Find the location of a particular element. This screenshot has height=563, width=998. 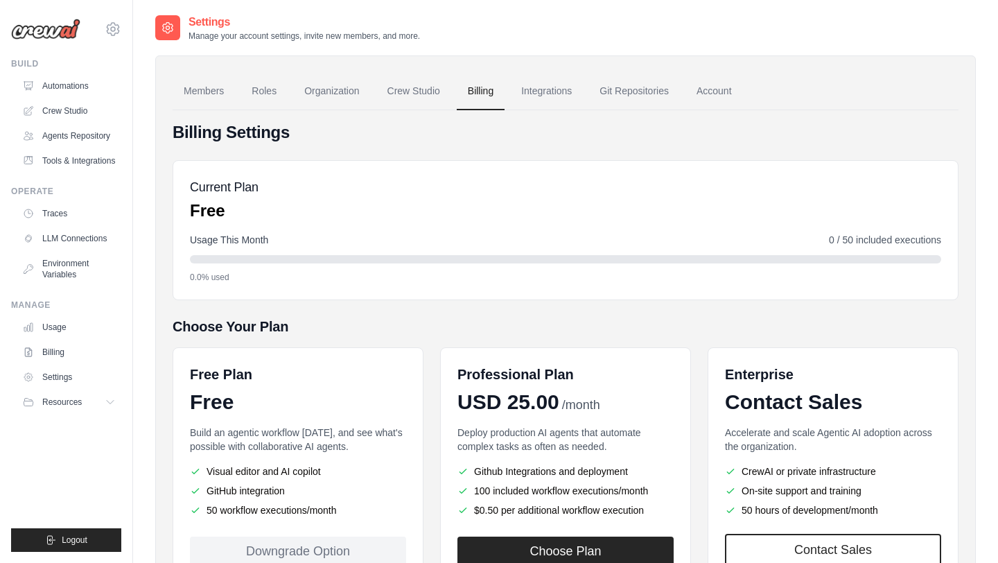

button: Logout is located at coordinates (66, 540).